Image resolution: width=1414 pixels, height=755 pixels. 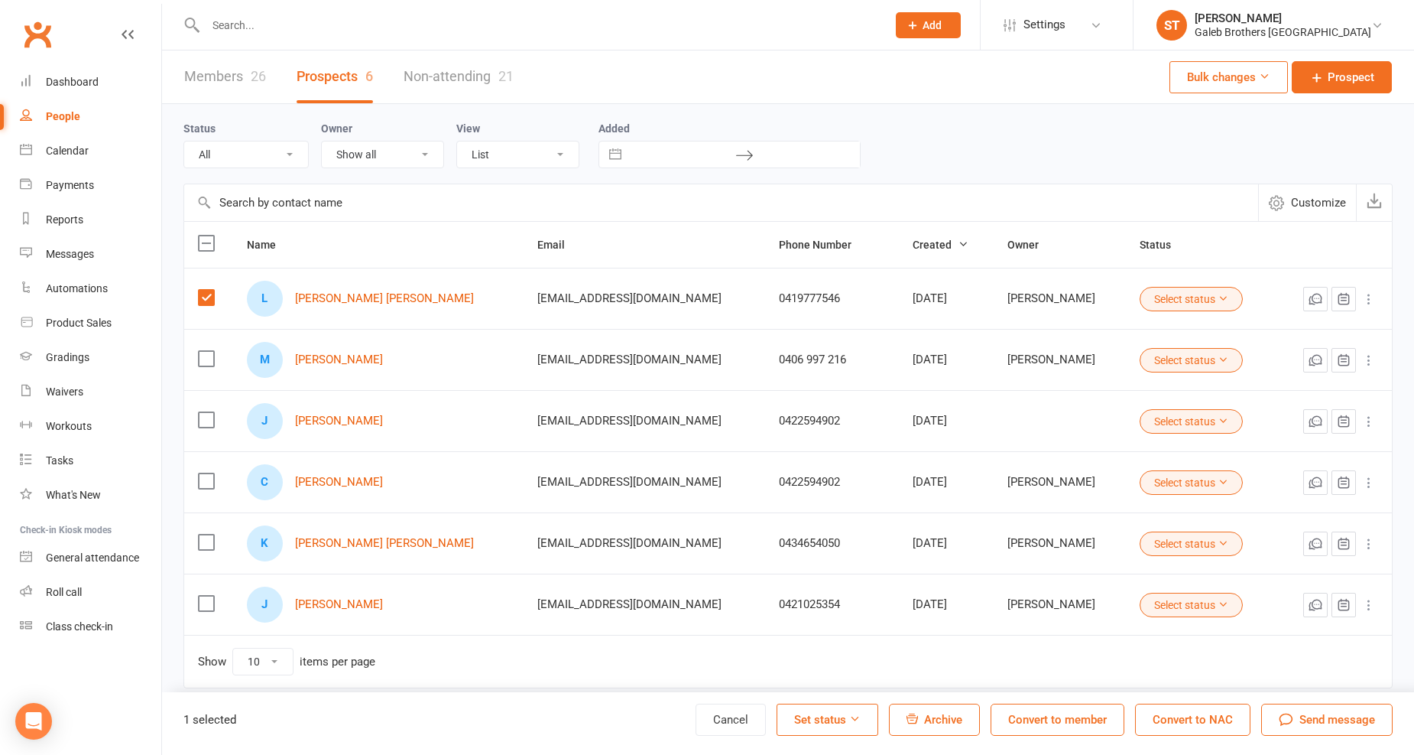 I want to click on a: Gradings, so click(x=90, y=357).